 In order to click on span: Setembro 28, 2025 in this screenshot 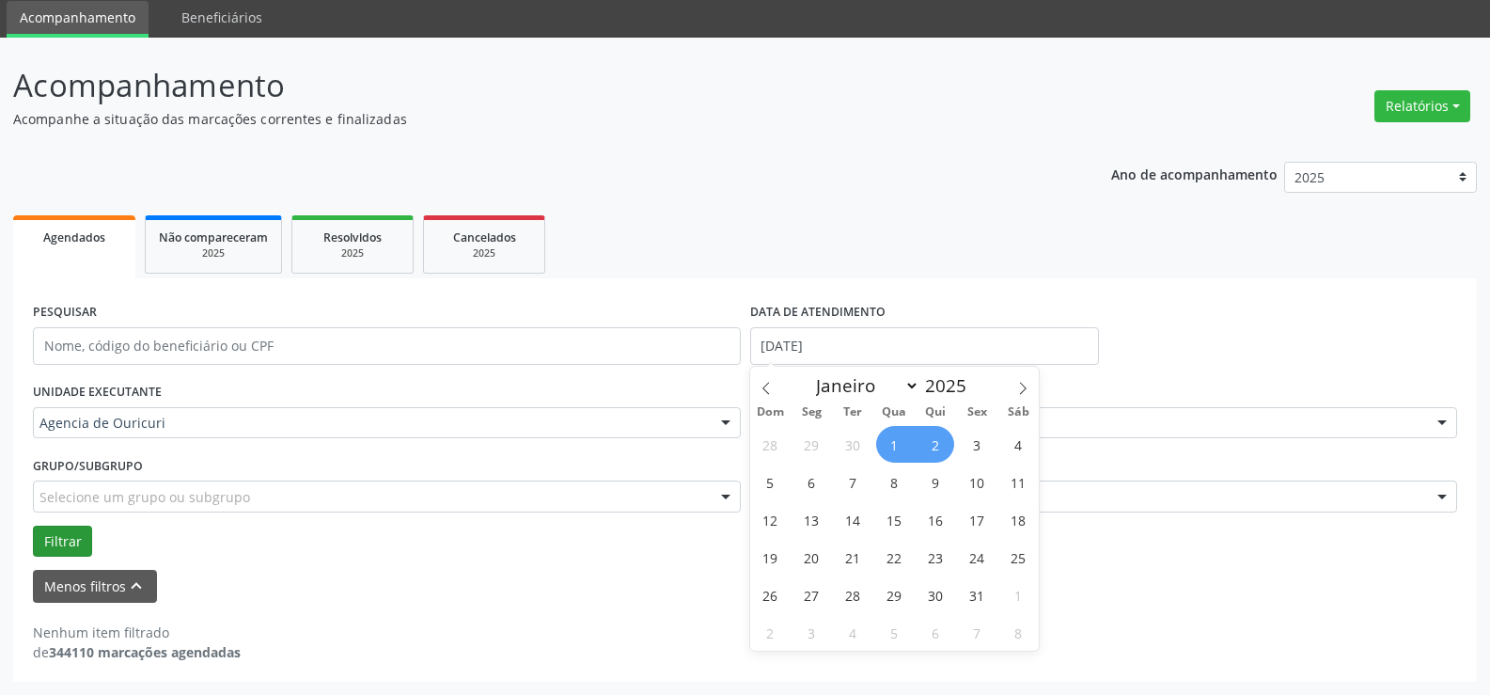, I will do `click(770, 444)`.